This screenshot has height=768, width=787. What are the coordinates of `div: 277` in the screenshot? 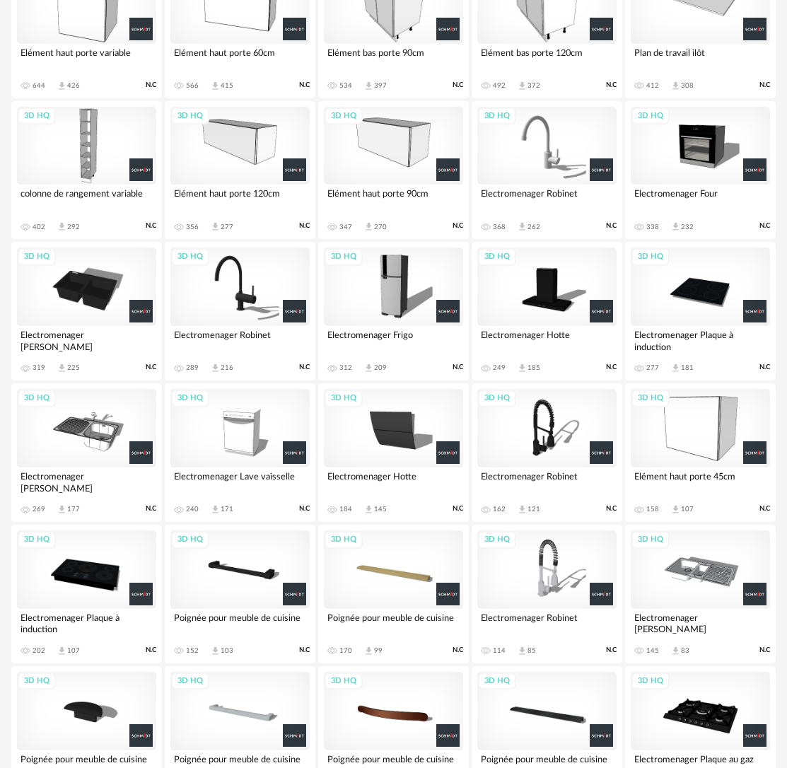 It's located at (227, 227).